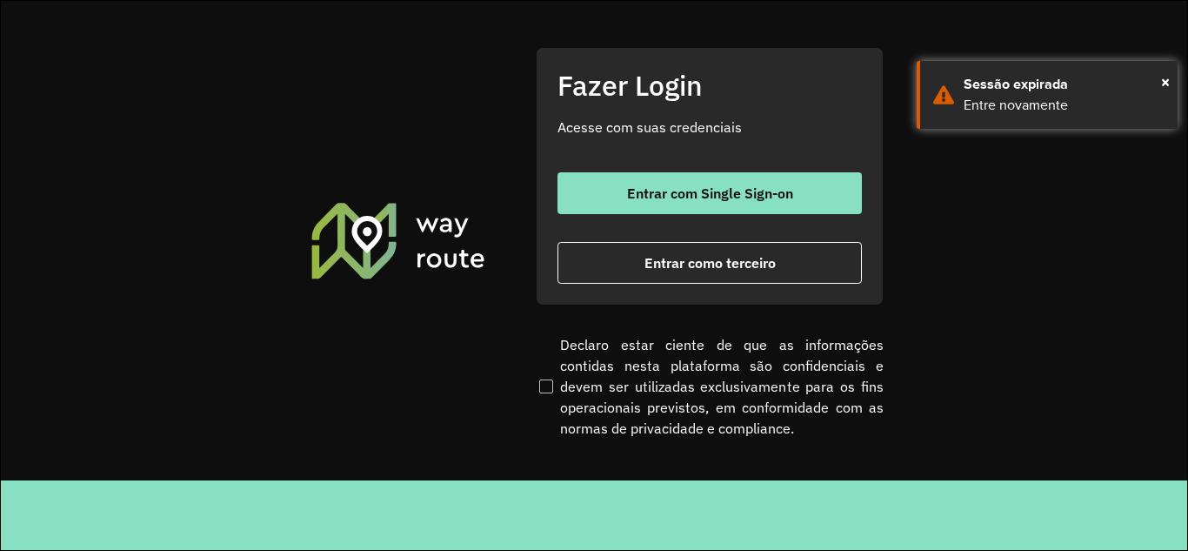 The height and width of the screenshot is (551, 1188). I want to click on h2: Fazer Login, so click(710, 85).